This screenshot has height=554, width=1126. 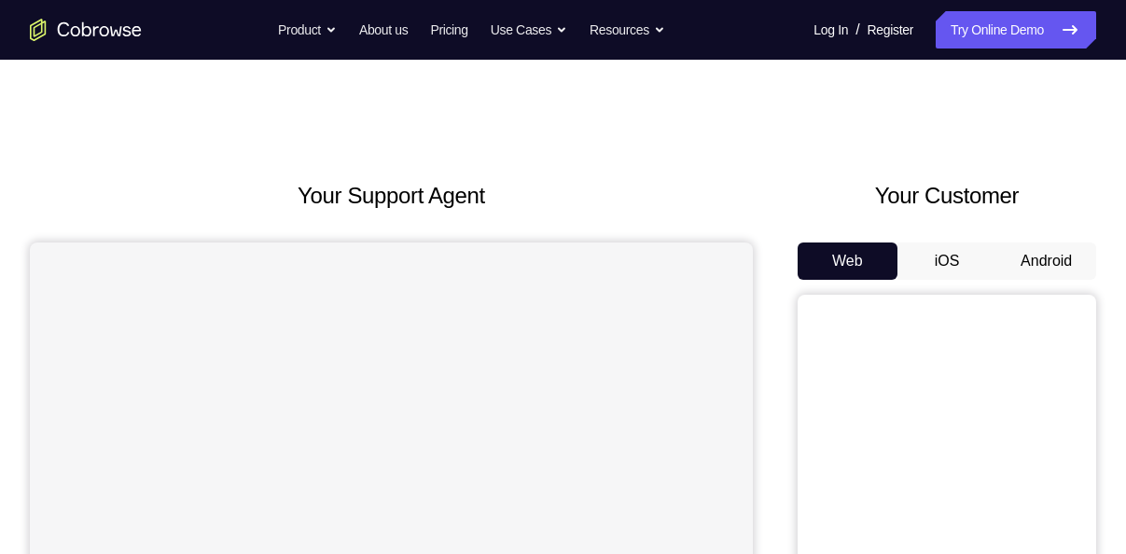 What do you see at coordinates (947, 196) in the screenshot?
I see `h2: Your Customer` at bounding box center [947, 196].